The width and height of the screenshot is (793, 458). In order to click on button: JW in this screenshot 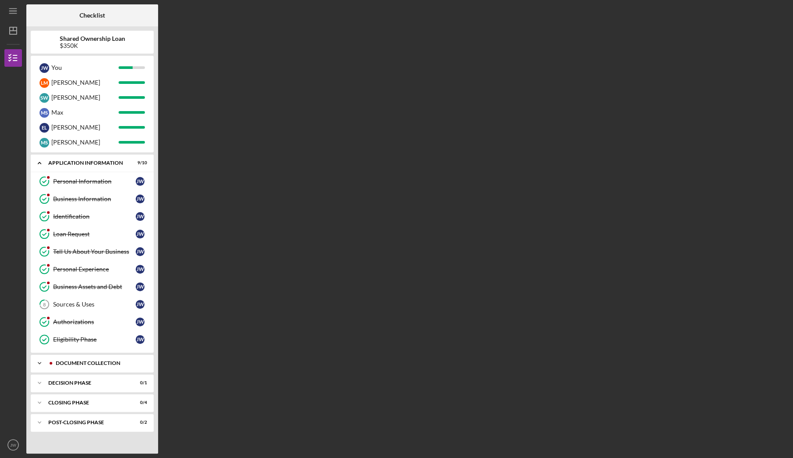, I will do `click(13, 445)`.